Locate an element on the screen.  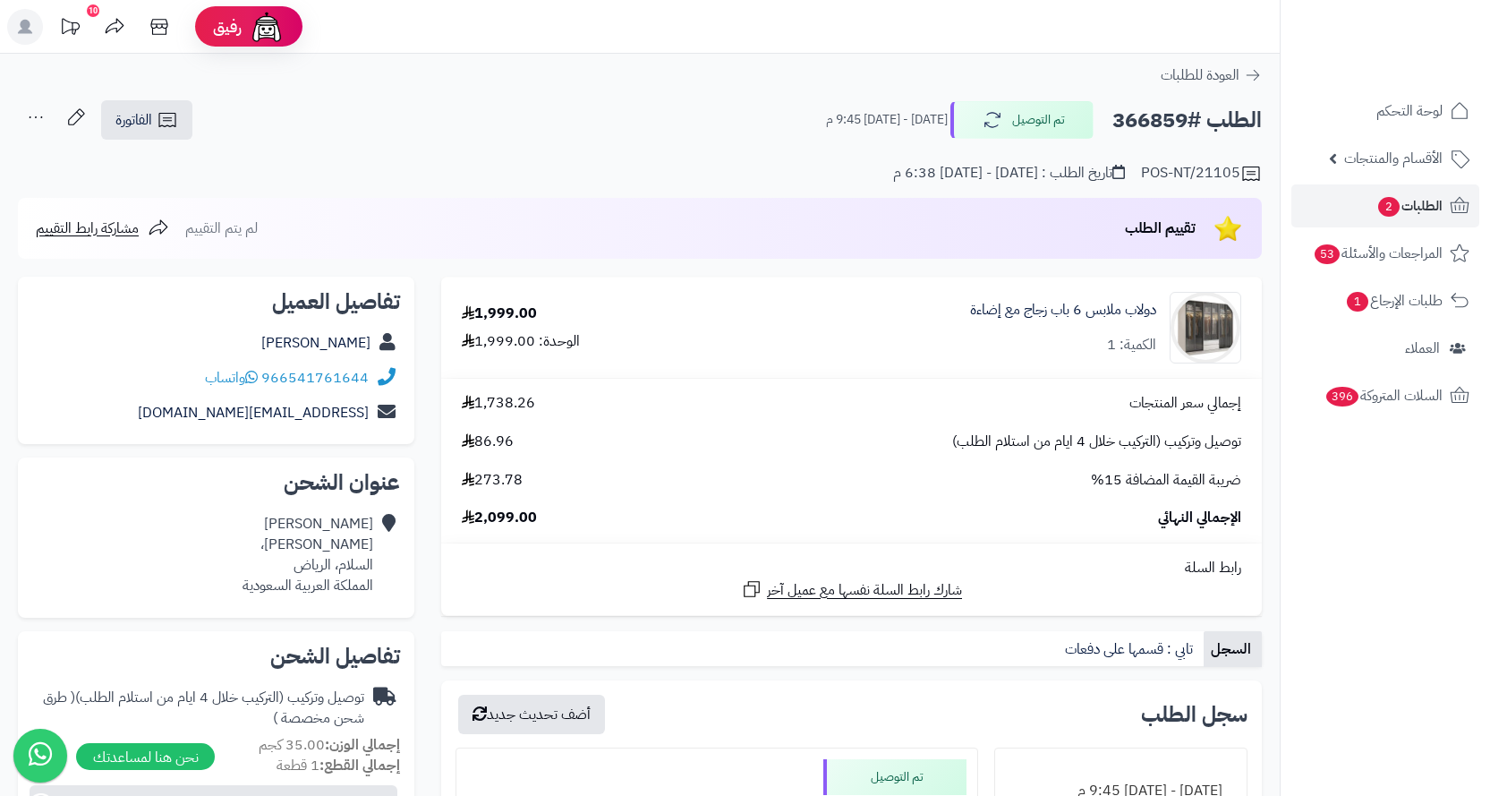
a: الطلبات2 is located at coordinates (1385, 206).